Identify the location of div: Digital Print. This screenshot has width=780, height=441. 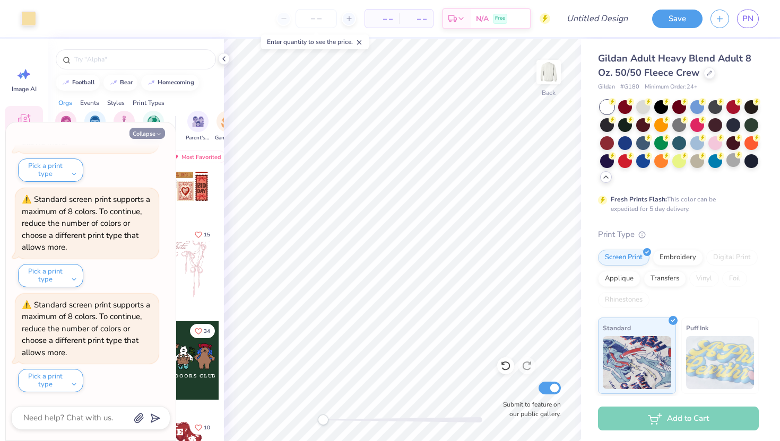
(732, 258).